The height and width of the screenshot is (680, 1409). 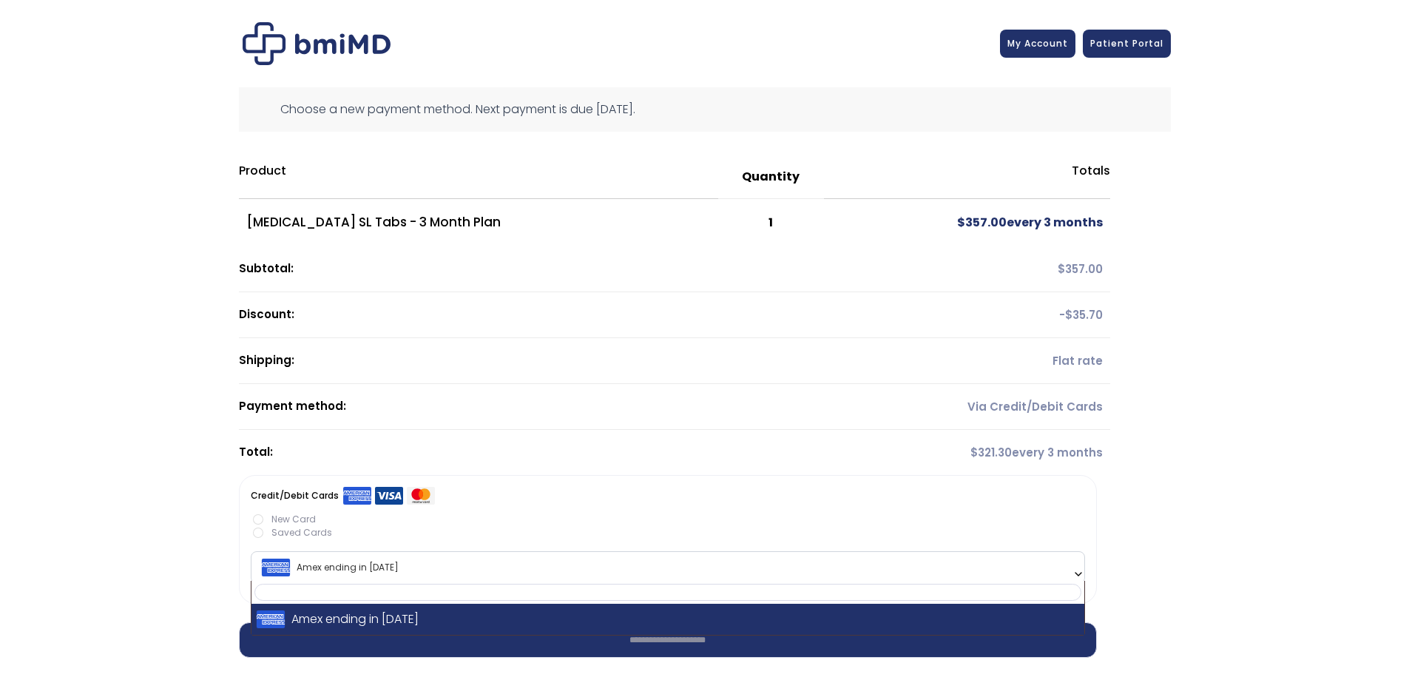 What do you see at coordinates (1084, 314) in the screenshot?
I see `span: 35.70` at bounding box center [1084, 314].